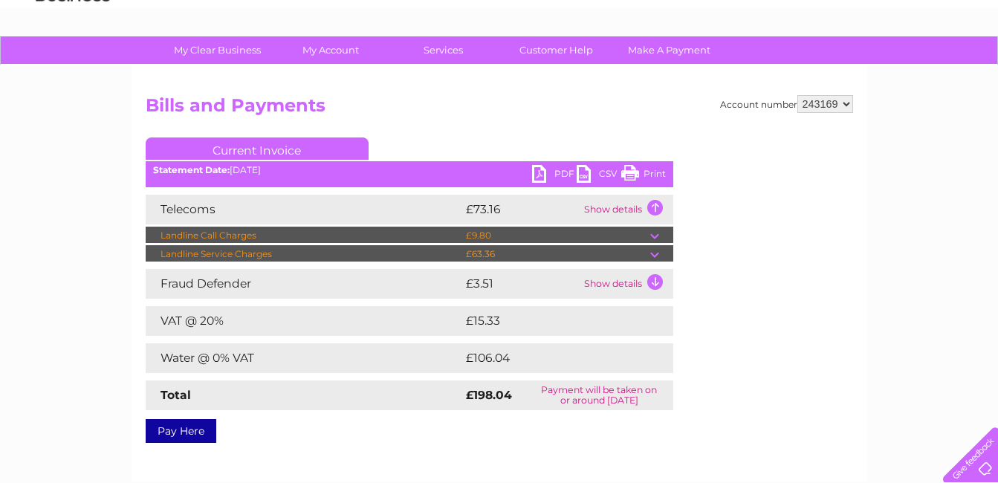 This screenshot has height=483, width=998. What do you see at coordinates (879, 68) in the screenshot?
I see `a: Blog` at bounding box center [879, 68].